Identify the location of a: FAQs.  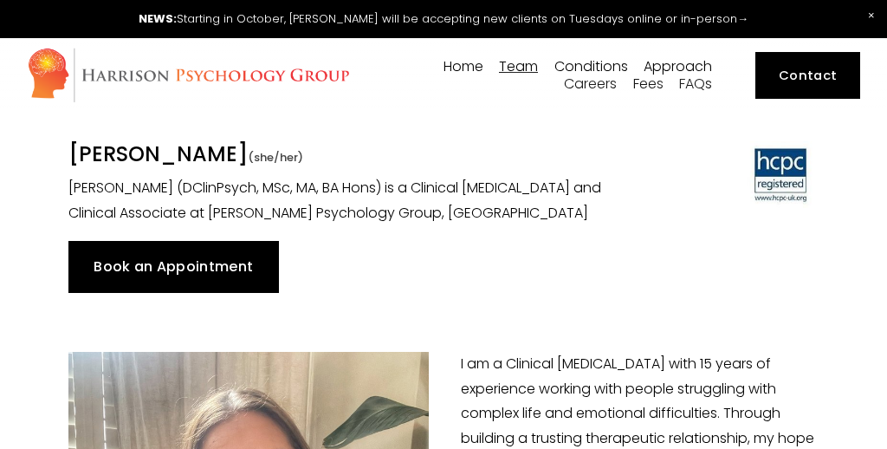
(696, 83).